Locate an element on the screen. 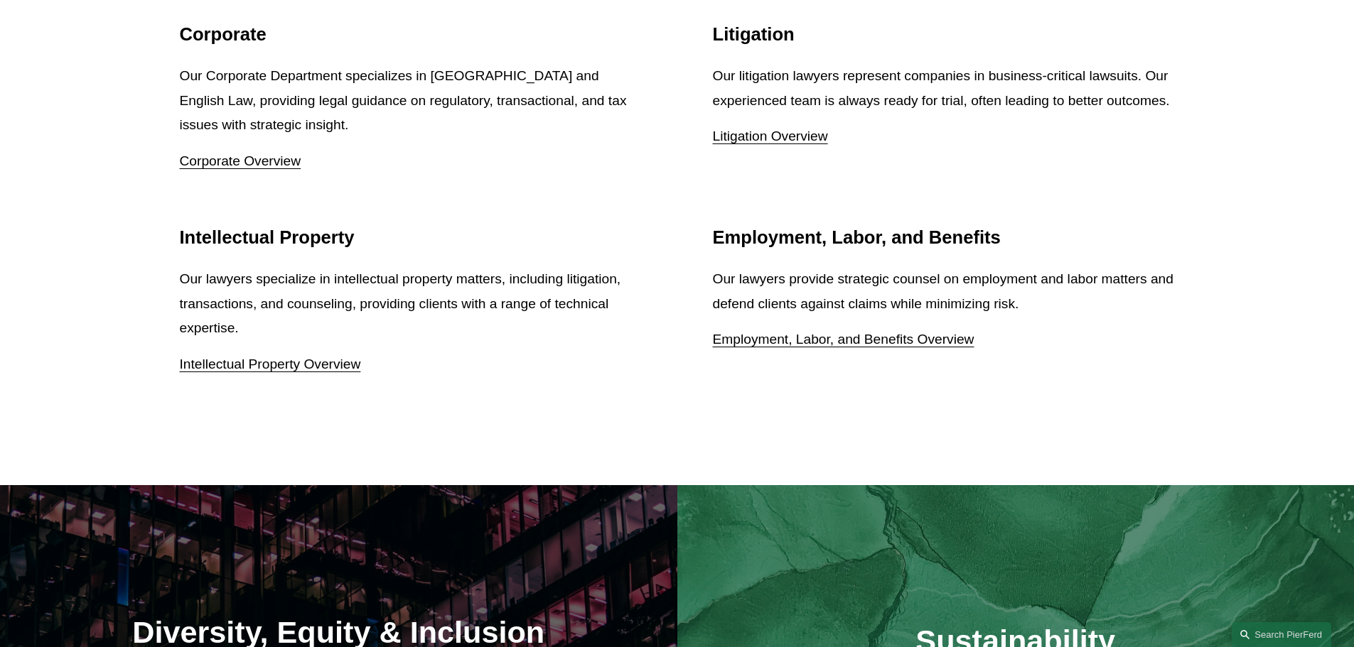  a: Search this site is located at coordinates (1281, 635).